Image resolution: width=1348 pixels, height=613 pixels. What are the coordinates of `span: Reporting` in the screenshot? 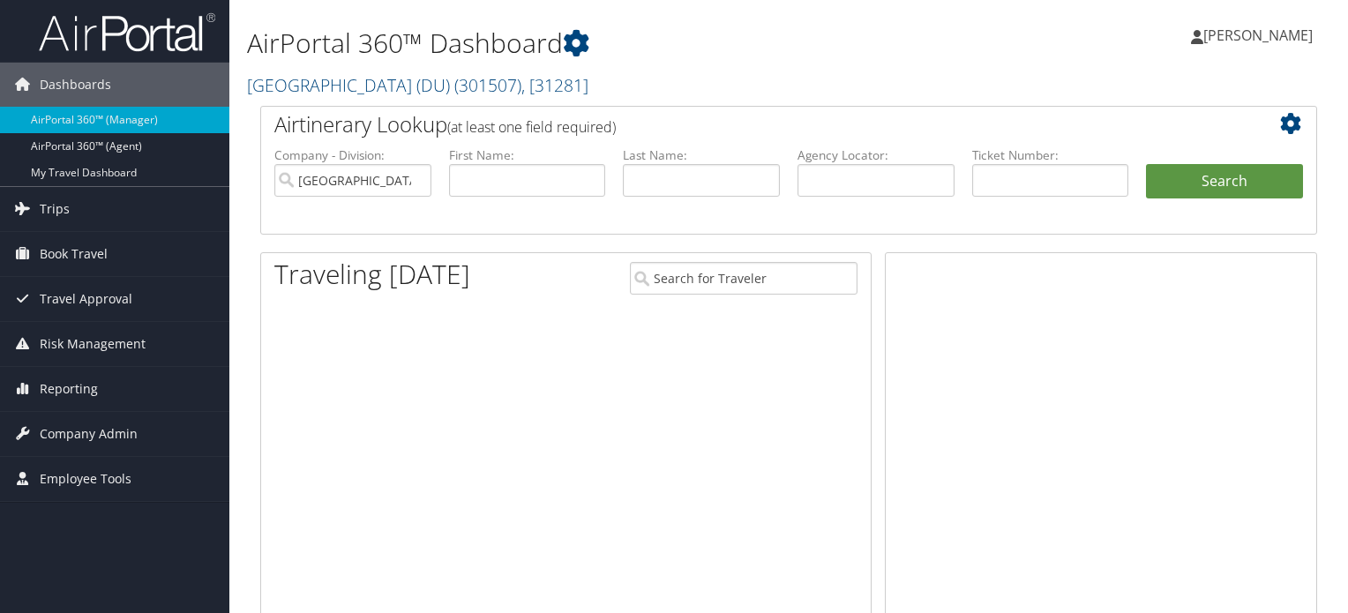 It's located at (69, 389).